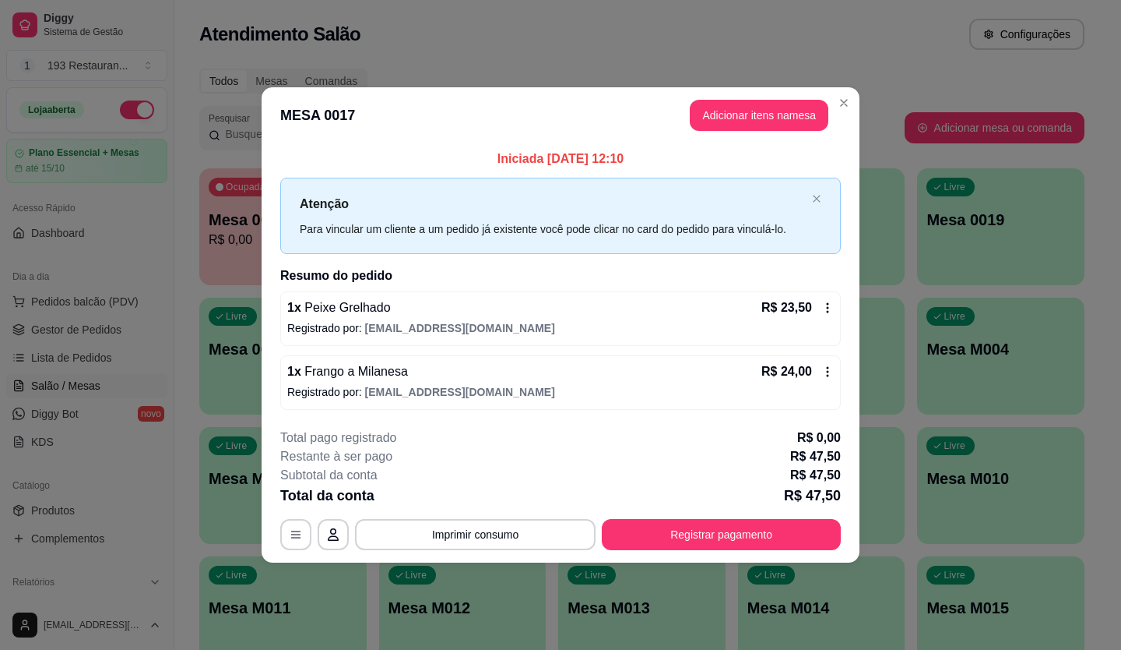 The height and width of the screenshot is (650, 1121). What do you see at coordinates (329, 475) in the screenshot?
I see `p: Subtotal da conta` at bounding box center [329, 475].